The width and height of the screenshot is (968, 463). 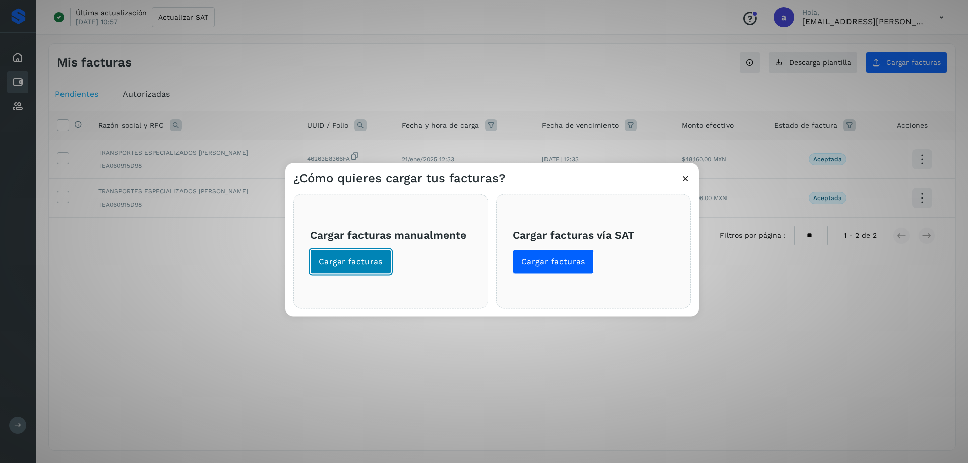 I want to click on h3: ¿Cómo quieres cargar tus facturas?, so click(x=399, y=178).